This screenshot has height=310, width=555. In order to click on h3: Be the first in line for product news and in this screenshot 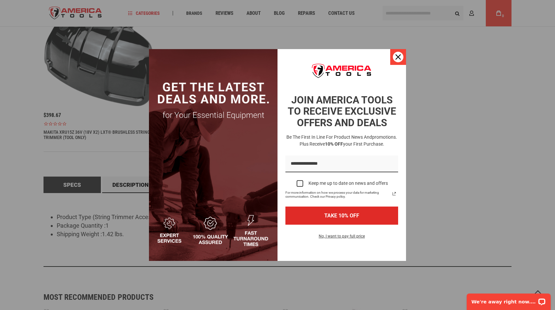, I will do `click(342, 141)`.